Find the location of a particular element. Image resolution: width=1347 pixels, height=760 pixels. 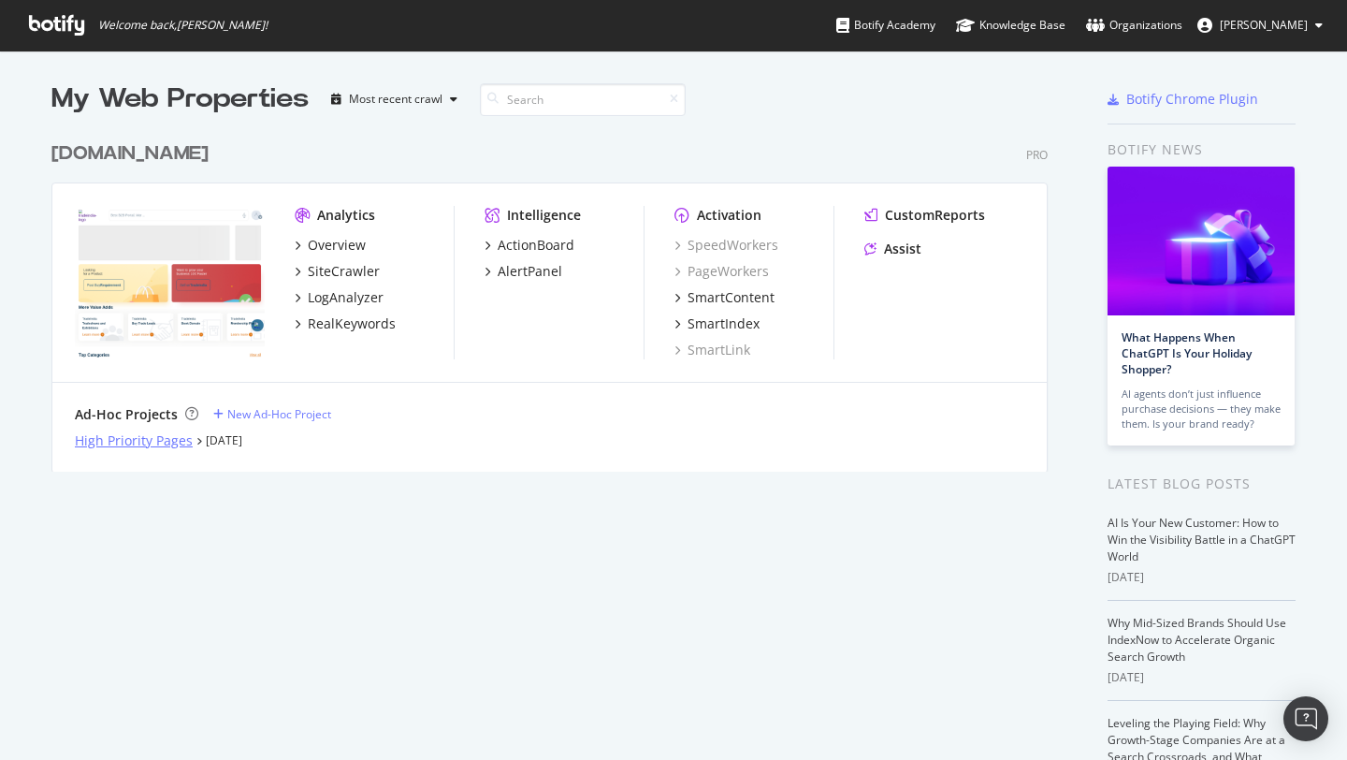

div: SiteCrawler is located at coordinates (343, 271).